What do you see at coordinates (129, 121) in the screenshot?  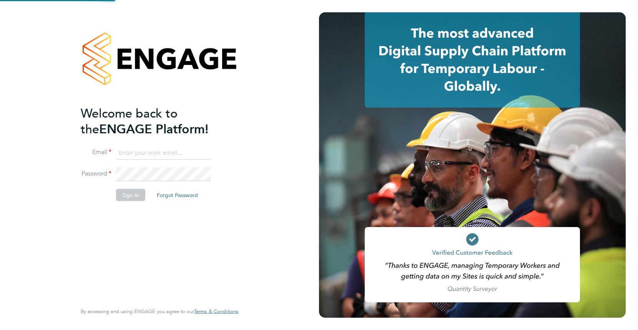 I see `span: Welcome back to the` at bounding box center [129, 121].